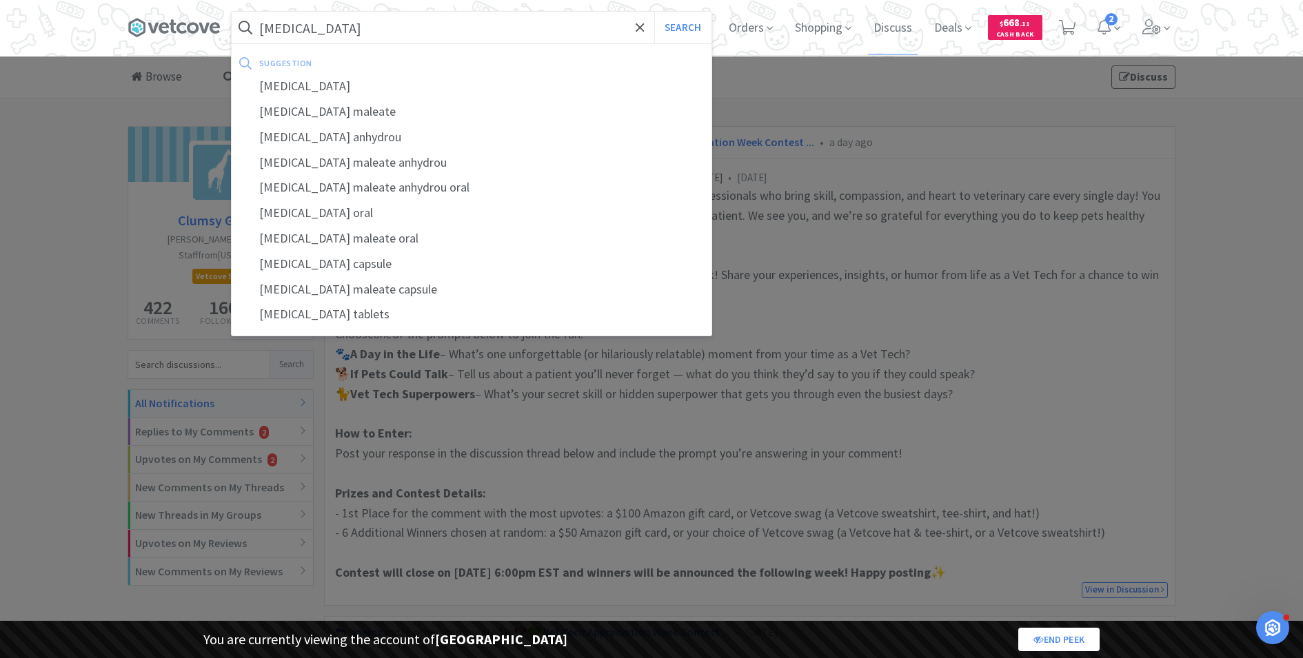 This screenshot has width=1303, height=658. Describe the element at coordinates (1059, 640) in the screenshot. I see `a: End Peek` at that location.